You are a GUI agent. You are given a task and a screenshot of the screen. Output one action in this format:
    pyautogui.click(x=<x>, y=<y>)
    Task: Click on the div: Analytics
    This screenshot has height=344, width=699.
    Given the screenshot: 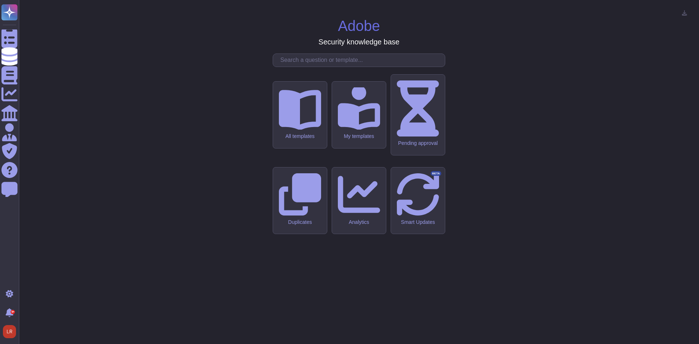 What is the action you would take?
    pyautogui.click(x=359, y=222)
    